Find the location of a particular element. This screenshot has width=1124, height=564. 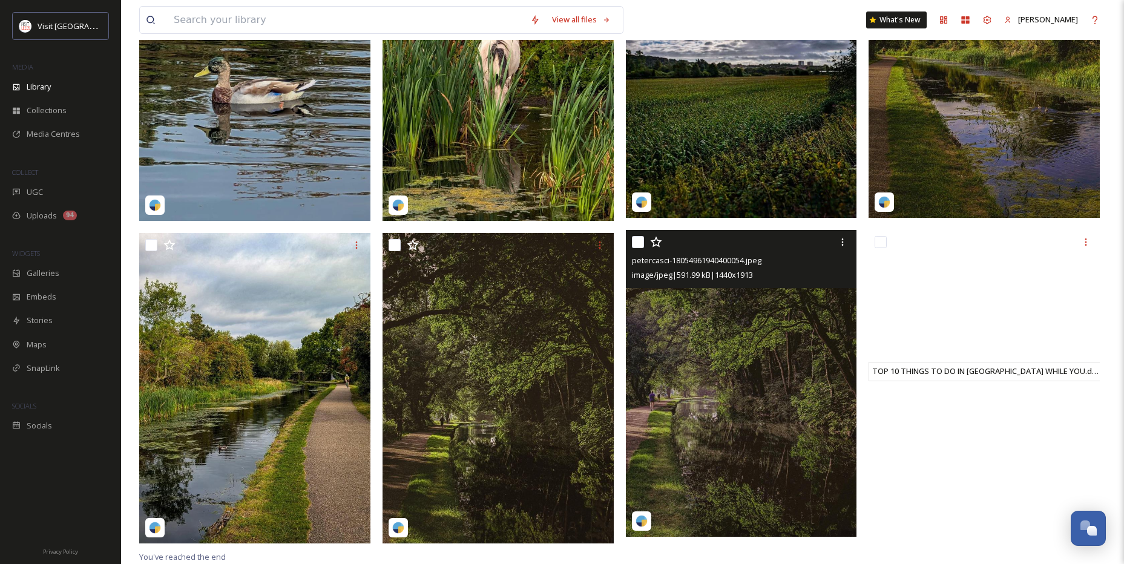

span: Embeds is located at coordinates (41, 297).